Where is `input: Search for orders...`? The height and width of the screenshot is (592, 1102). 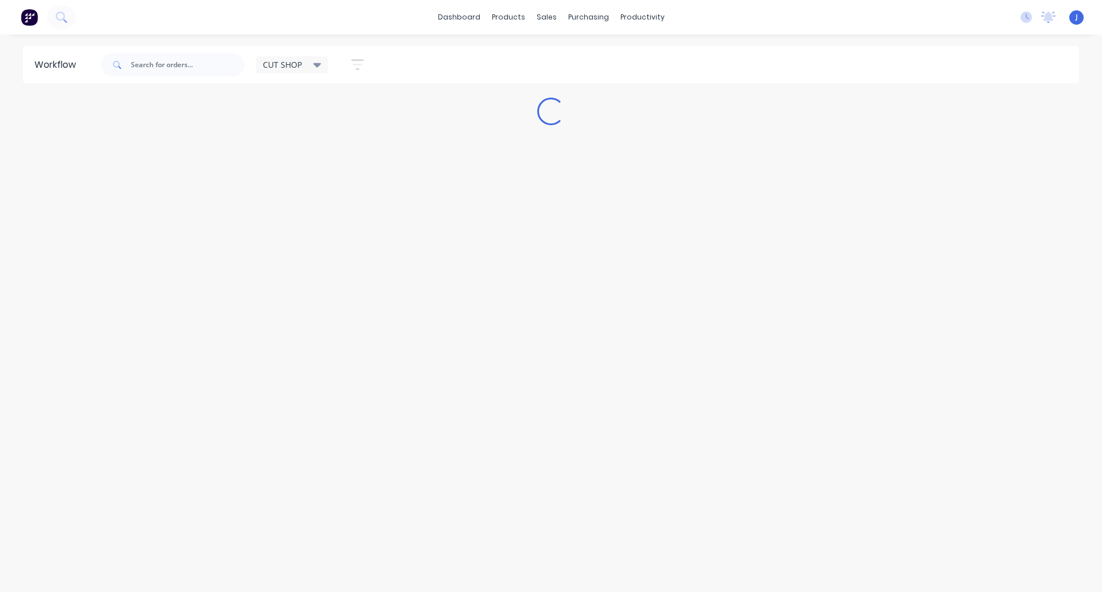
input: Search for orders... is located at coordinates (188, 65).